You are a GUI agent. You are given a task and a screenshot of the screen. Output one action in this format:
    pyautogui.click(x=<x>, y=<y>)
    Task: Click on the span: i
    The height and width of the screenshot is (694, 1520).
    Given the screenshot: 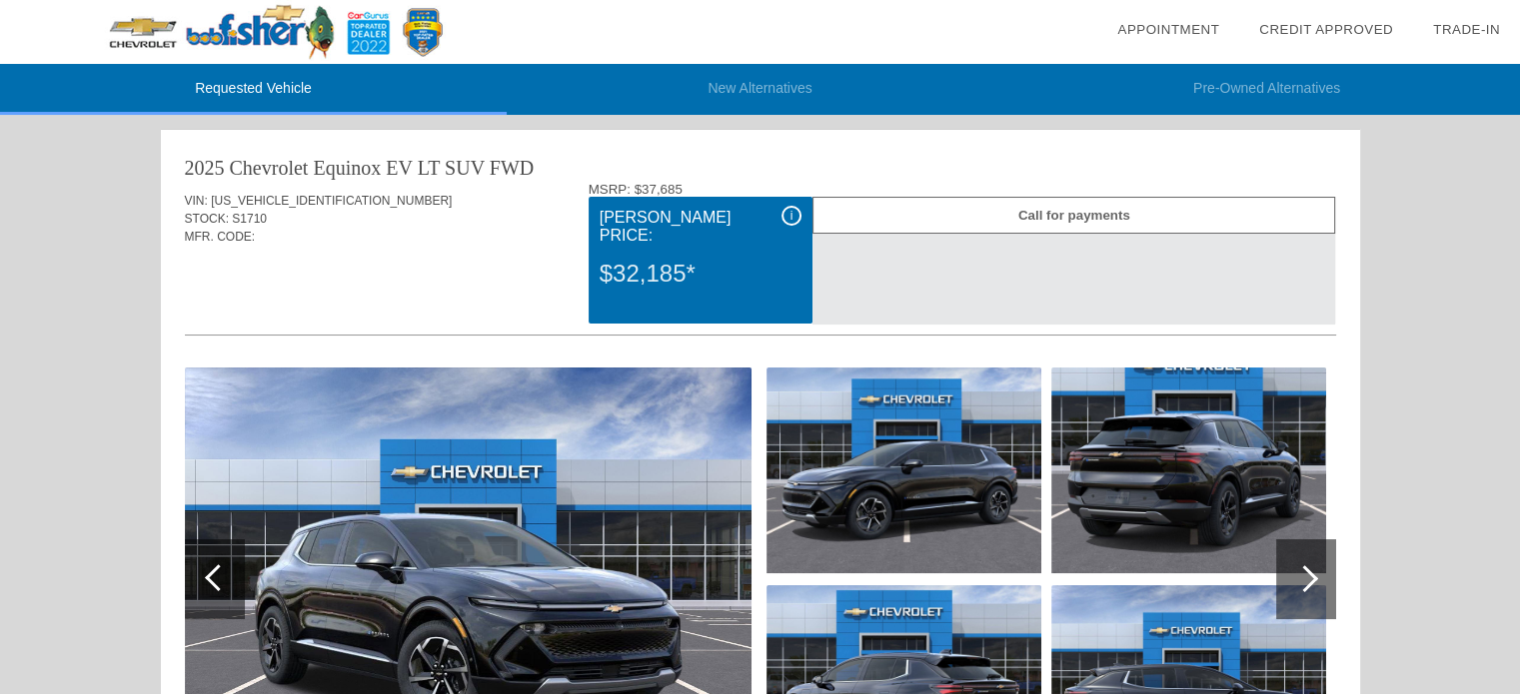 What is the action you would take?
    pyautogui.click(x=791, y=216)
    